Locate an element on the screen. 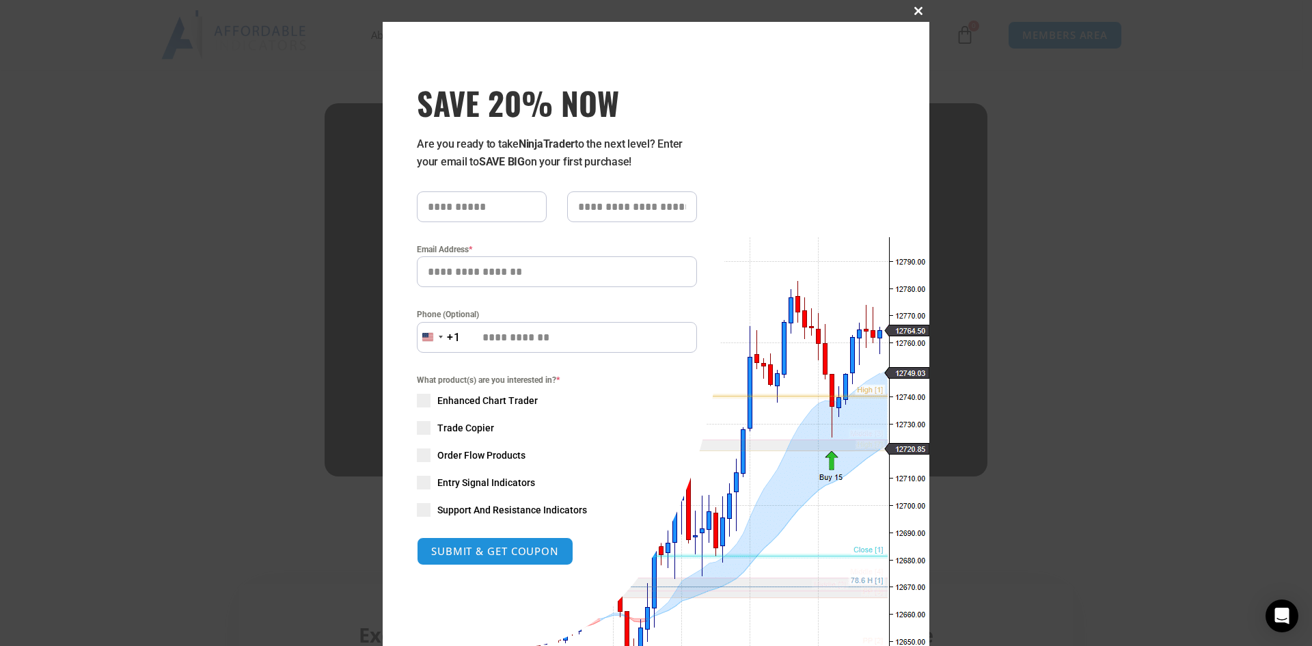  span: What product(s) are you interested in? is located at coordinates (557, 380).